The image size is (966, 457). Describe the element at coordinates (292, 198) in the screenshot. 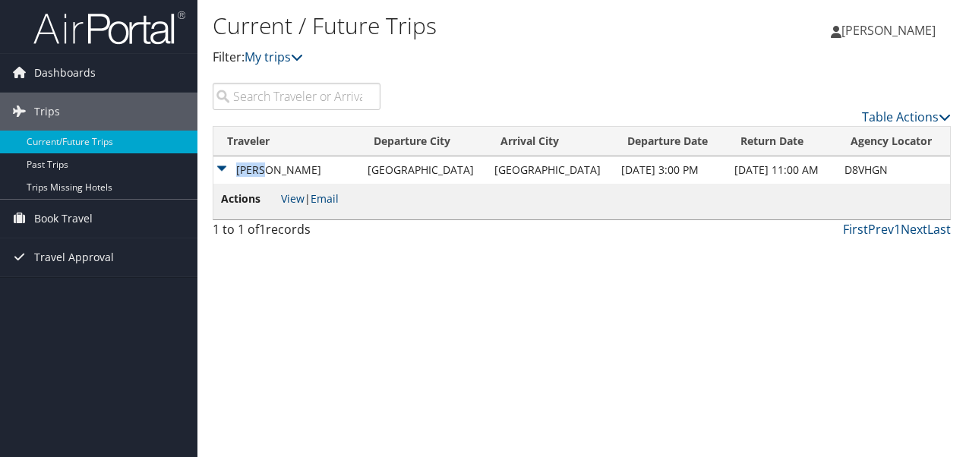

I see `a: View` at that location.